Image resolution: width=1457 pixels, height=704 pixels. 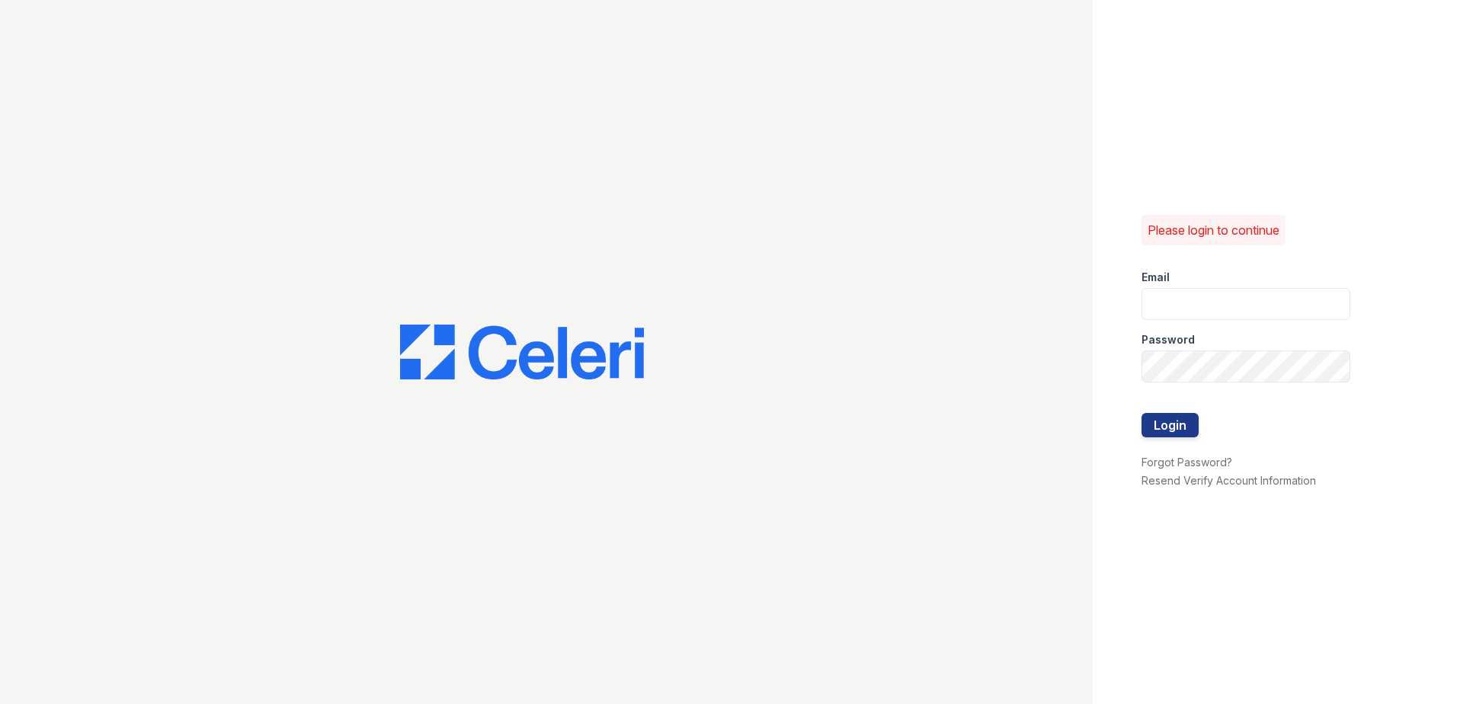 I want to click on img: CE_Logo_Blue-a8612792a0a2168367f1c8372b55b34899dd931a85d93a1a3d3e32e68fde9ad4.png, so click(x=522, y=352).